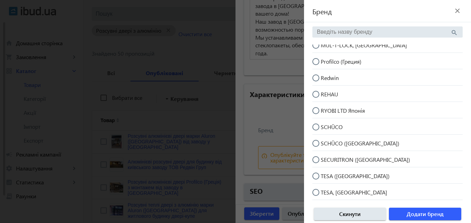 Image resolution: width=471 pixels, height=223 pixels. I want to click on button: Скинути, so click(350, 214).